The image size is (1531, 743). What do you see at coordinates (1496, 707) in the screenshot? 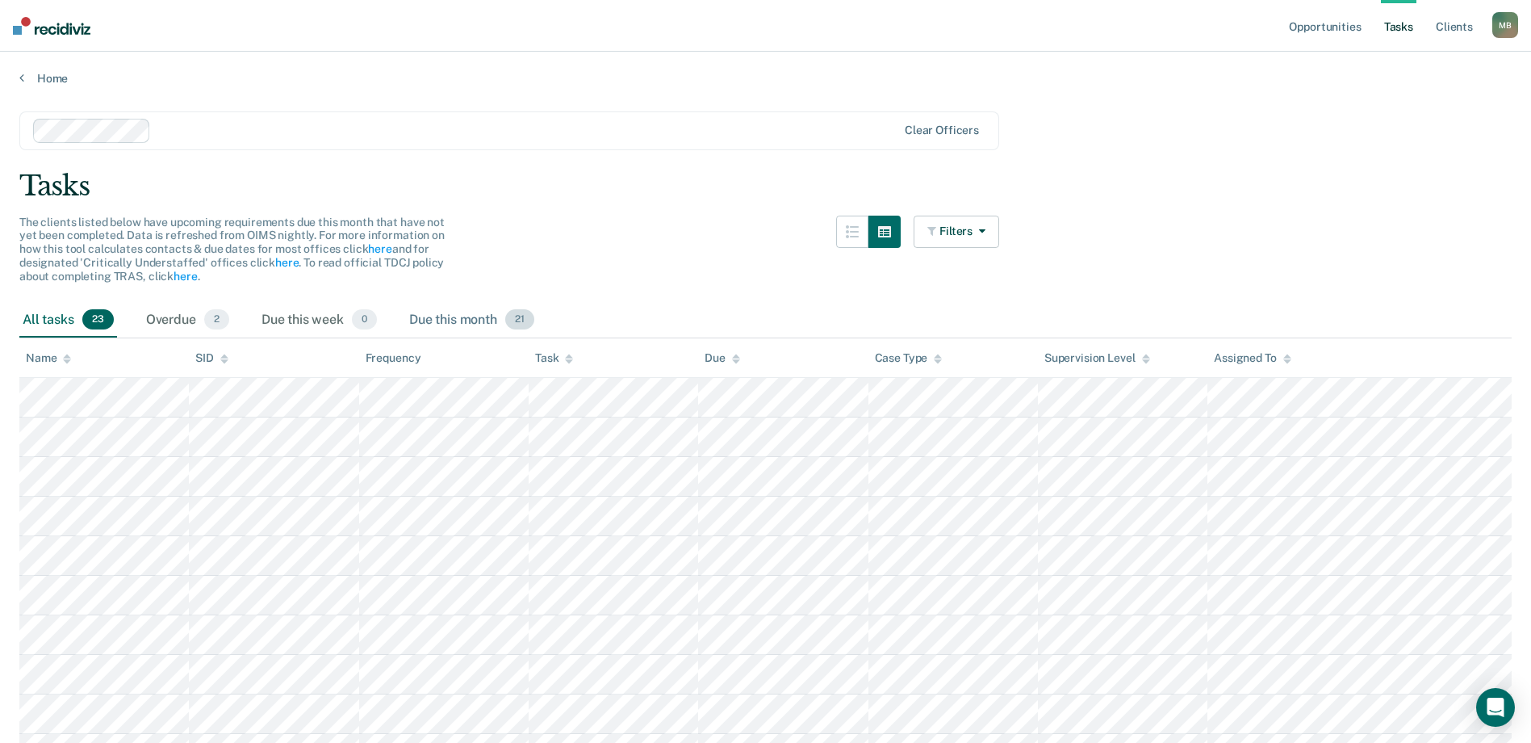
I see `div: Open Intercom Messenger` at bounding box center [1496, 707].